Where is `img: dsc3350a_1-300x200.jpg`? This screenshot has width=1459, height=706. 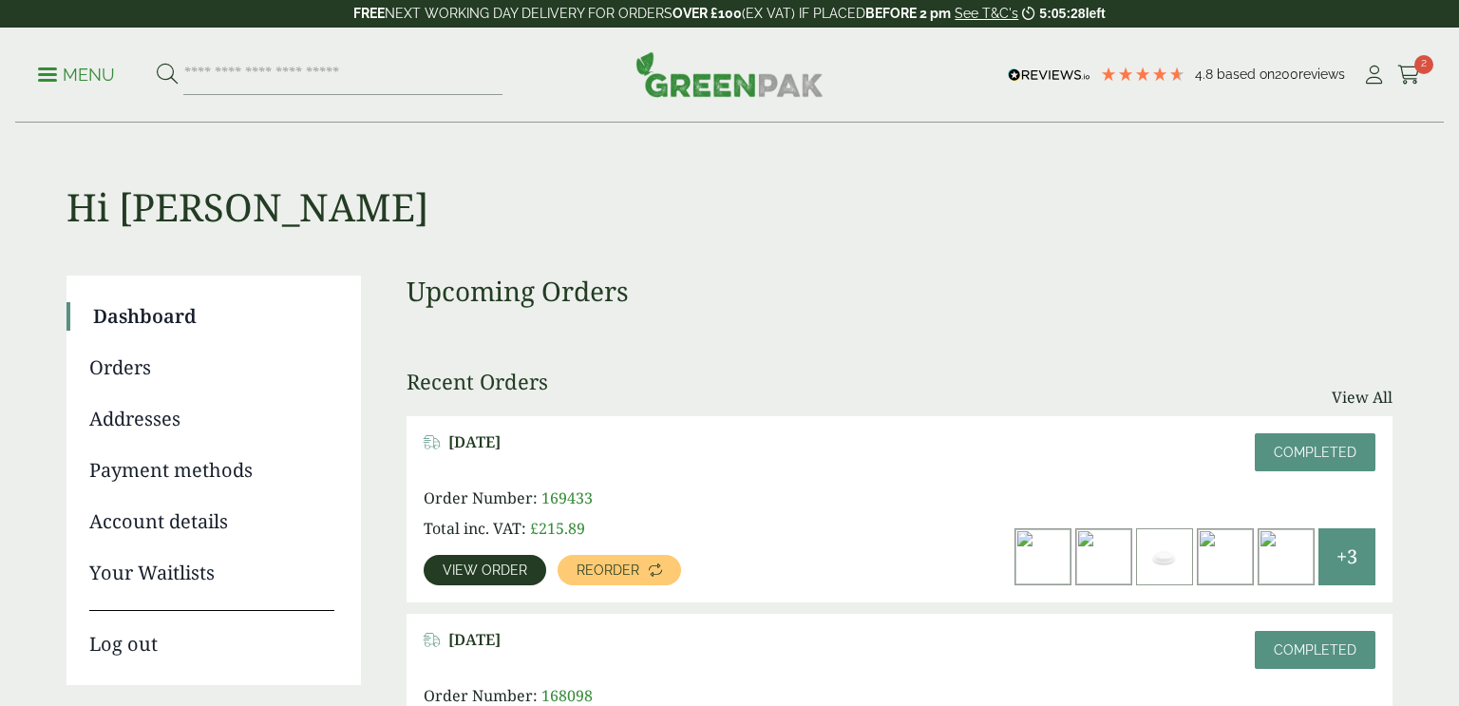
img: dsc3350a_1-300x200.jpg is located at coordinates (1043, 557).